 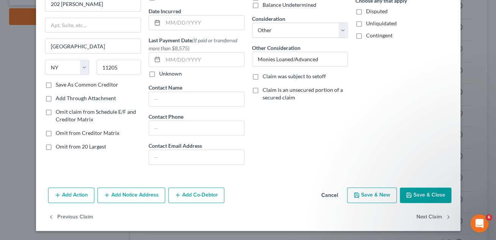 What do you see at coordinates (71, 99) in the screenshot?
I see `div: Send us a message` at bounding box center [71, 99].